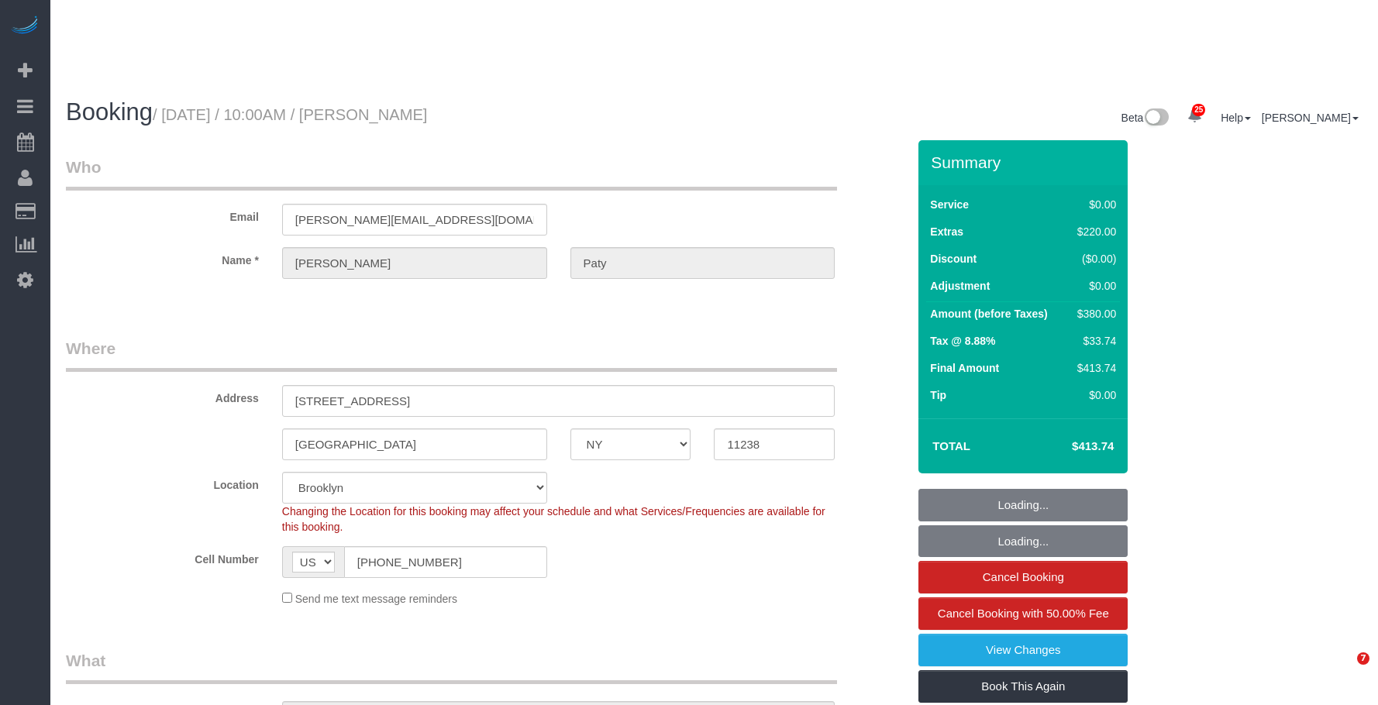 The height and width of the screenshot is (705, 1378). Describe the element at coordinates (988, 314) in the screenshot. I see `label: Amount (before Taxes)` at that location.